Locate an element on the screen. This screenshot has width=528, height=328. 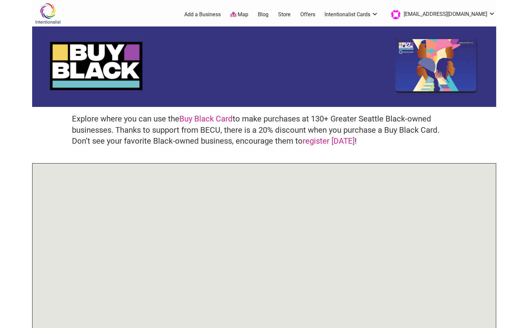
img: sponsor logo is located at coordinates (264, 67).